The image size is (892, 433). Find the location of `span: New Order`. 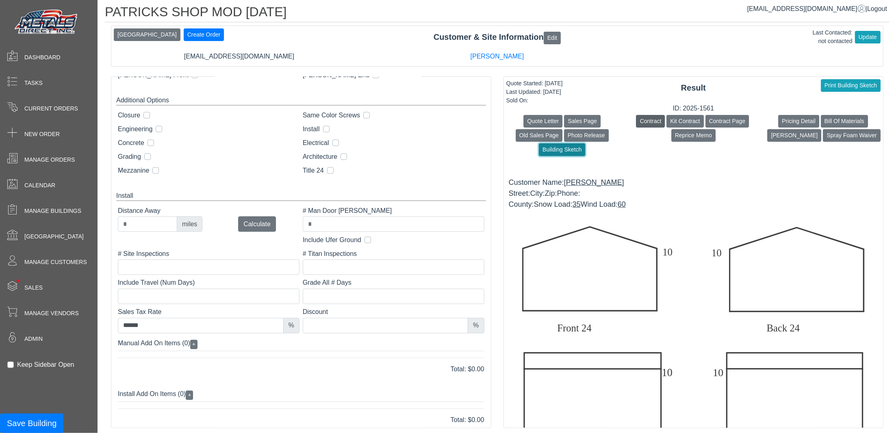

span: New Order is located at coordinates (42, 134).